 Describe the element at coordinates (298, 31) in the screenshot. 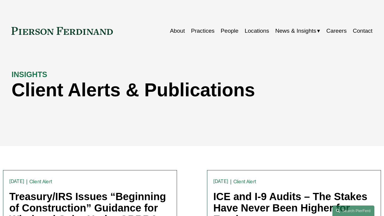

I see `a: folder dropdown` at that location.